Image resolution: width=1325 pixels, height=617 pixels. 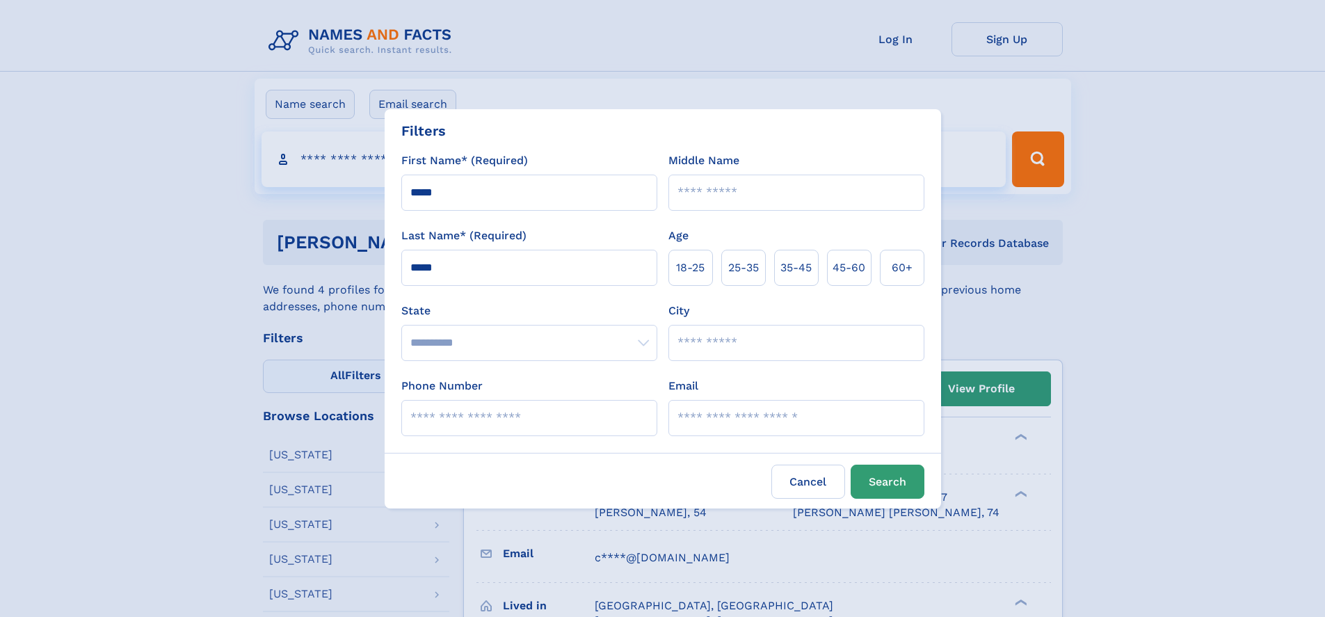 I want to click on span: 18‑25, so click(x=690, y=268).